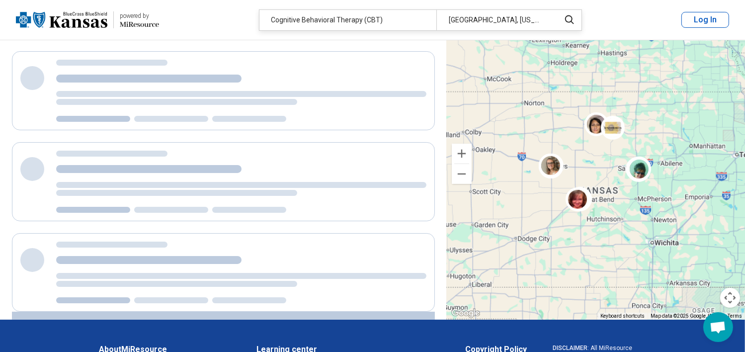  I want to click on div: powered by, so click(139, 16).